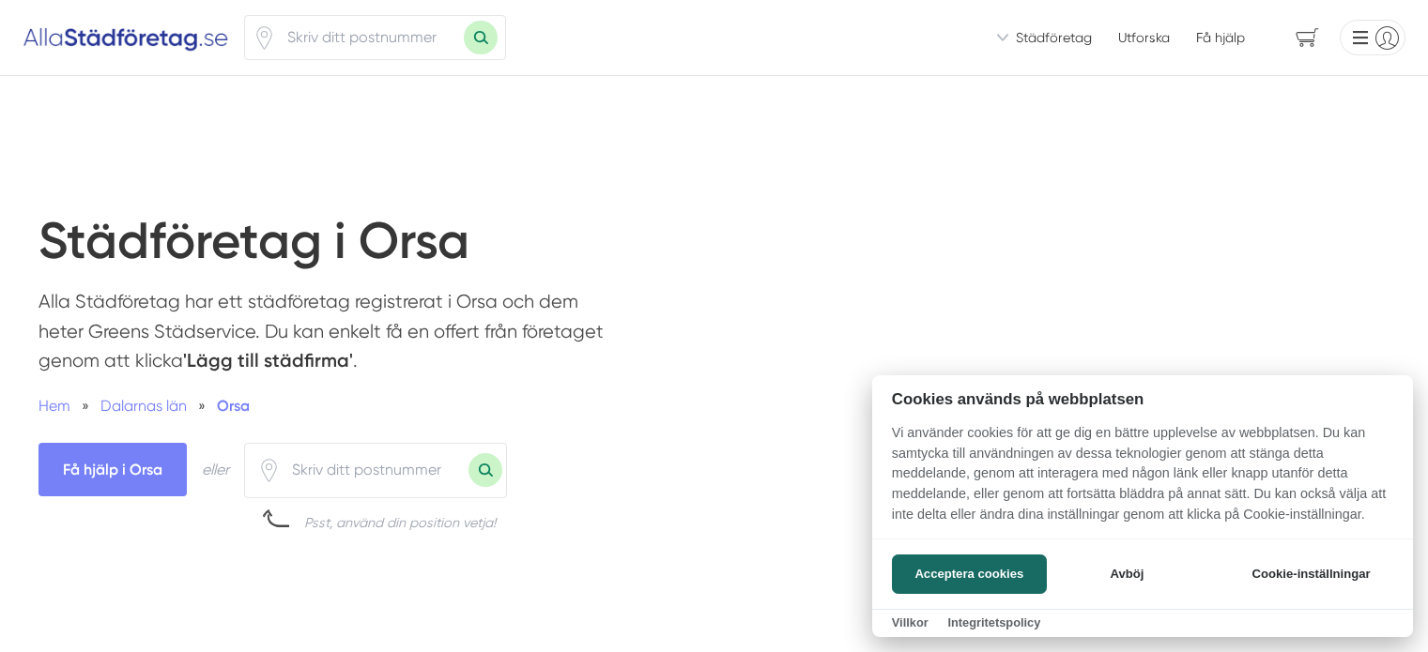  What do you see at coordinates (969, 575) in the screenshot?
I see `button: Acceptera cookies` at bounding box center [969, 575].